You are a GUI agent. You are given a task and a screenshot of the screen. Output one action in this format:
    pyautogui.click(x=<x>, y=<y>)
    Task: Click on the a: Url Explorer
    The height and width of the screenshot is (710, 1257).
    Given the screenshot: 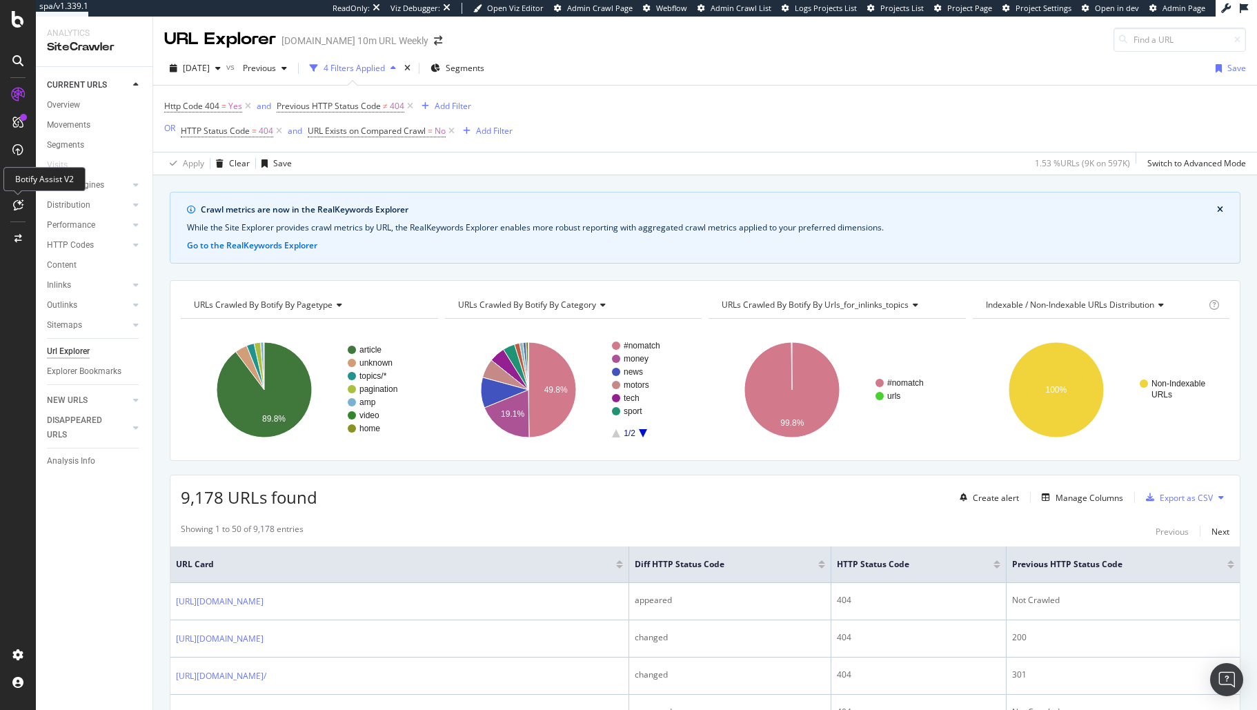 What is the action you would take?
    pyautogui.click(x=95, y=351)
    